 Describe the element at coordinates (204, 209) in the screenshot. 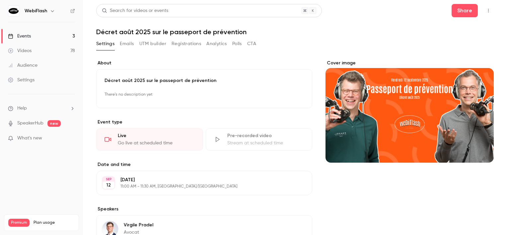

I see `label: Speakers` at that location.